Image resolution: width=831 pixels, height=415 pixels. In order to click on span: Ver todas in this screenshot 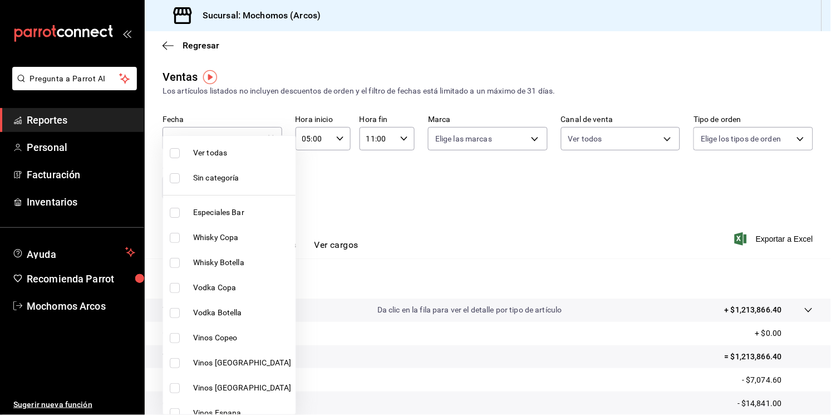, I will do `click(242, 153)`.